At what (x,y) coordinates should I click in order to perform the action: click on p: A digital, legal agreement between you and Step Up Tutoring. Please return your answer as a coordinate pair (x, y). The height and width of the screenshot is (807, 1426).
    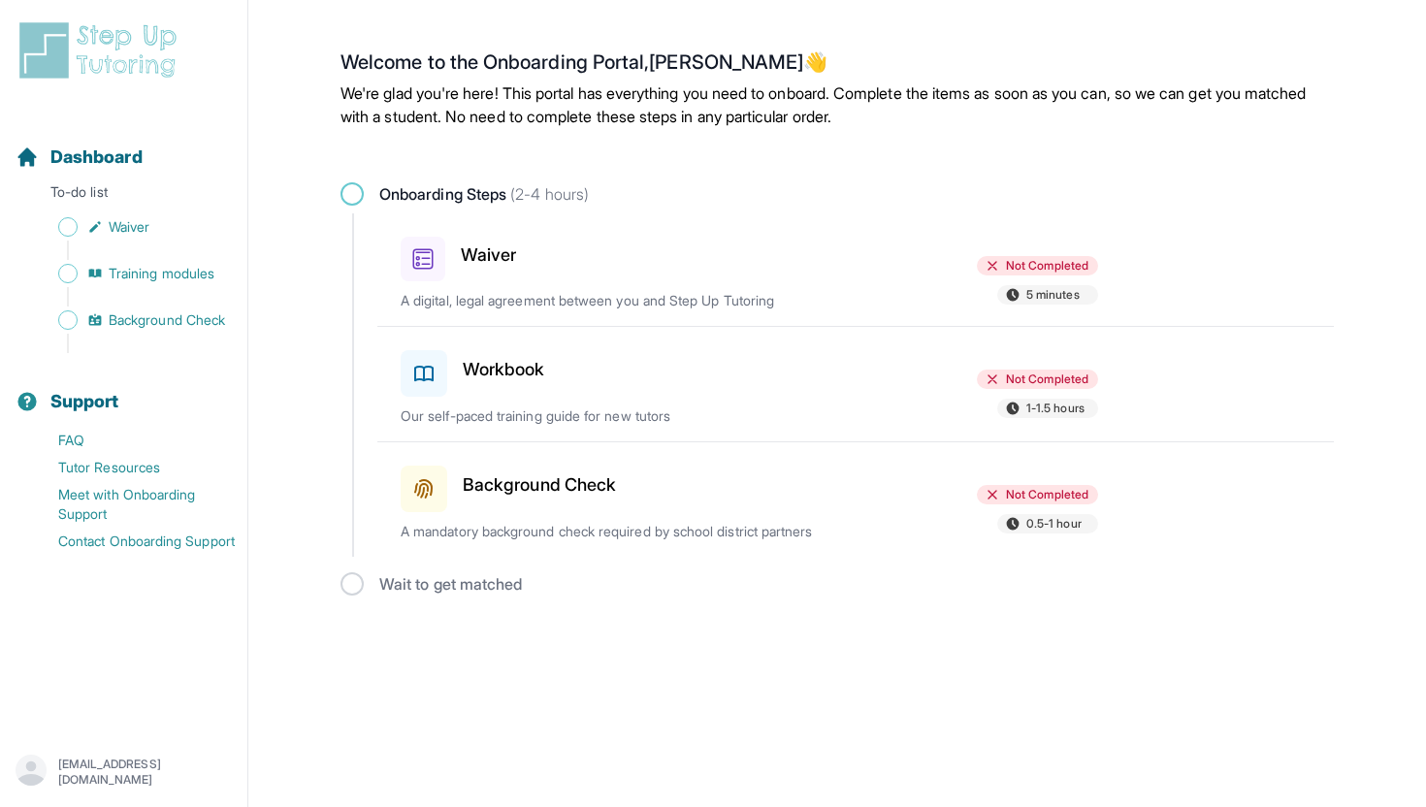
    Looking at the image, I should click on (628, 301).